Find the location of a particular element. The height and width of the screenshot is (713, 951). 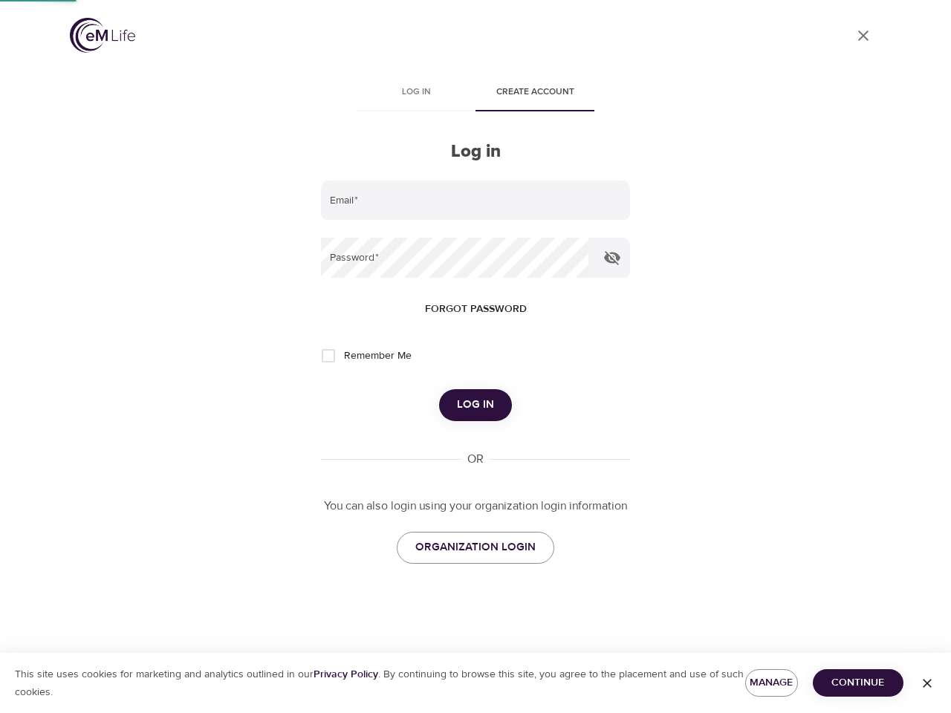

span: Continue is located at coordinates (858, 683).